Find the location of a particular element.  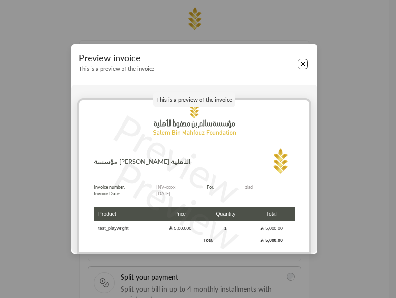

img: hdromg_oukvb.png is located at coordinates (194, 120).